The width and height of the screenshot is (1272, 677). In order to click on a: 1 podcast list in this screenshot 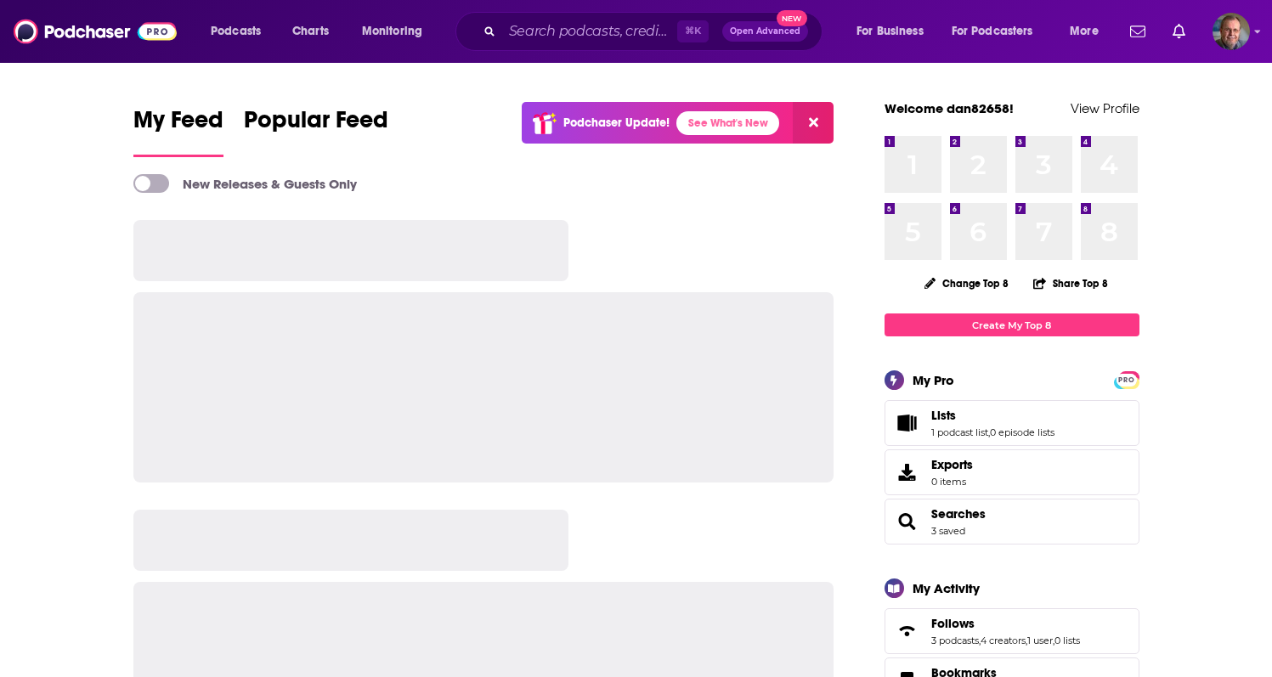, I will do `click(959, 432)`.